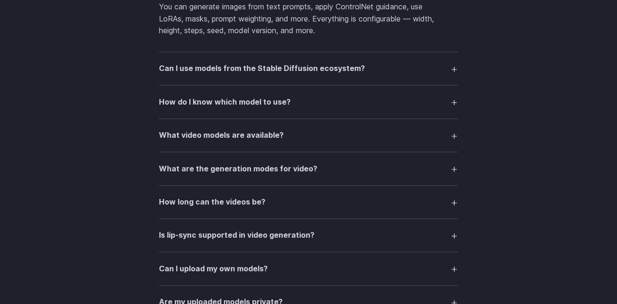 The height and width of the screenshot is (304, 617). I want to click on h3: Is lip-sync supported in video generation?, so click(237, 236).